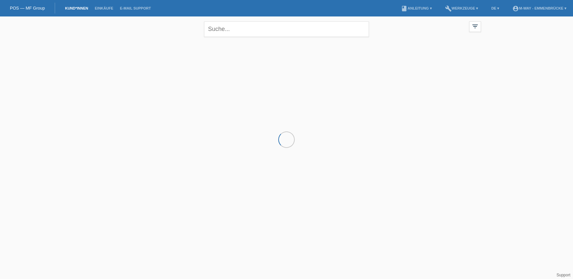 The height and width of the screenshot is (279, 573). I want to click on i: build, so click(448, 9).